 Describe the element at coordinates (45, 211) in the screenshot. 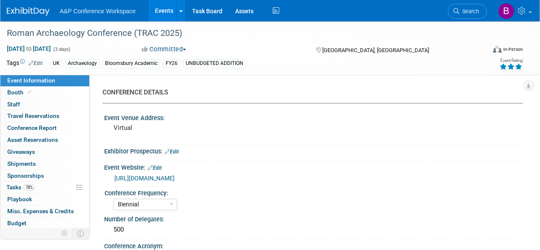

I see `a: Misc. Expenses & Credits` at that location.